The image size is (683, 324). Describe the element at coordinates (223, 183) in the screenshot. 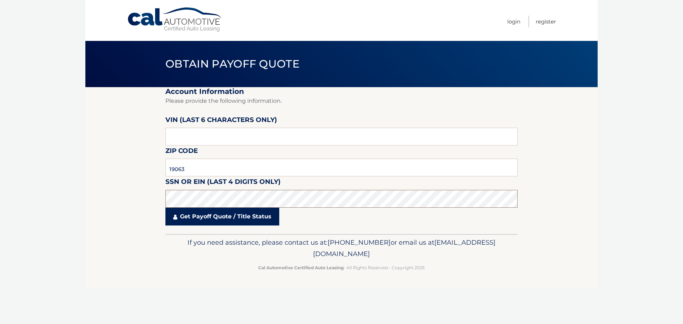

I see `label: SSN or EIN (last 4 digits only)` at that location.